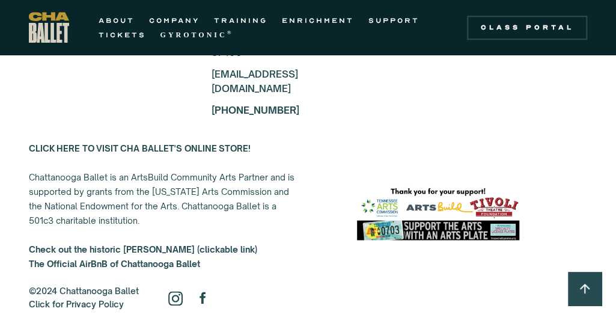 This screenshot has height=320, width=616. I want to click on a: TRAINING, so click(240, 20).